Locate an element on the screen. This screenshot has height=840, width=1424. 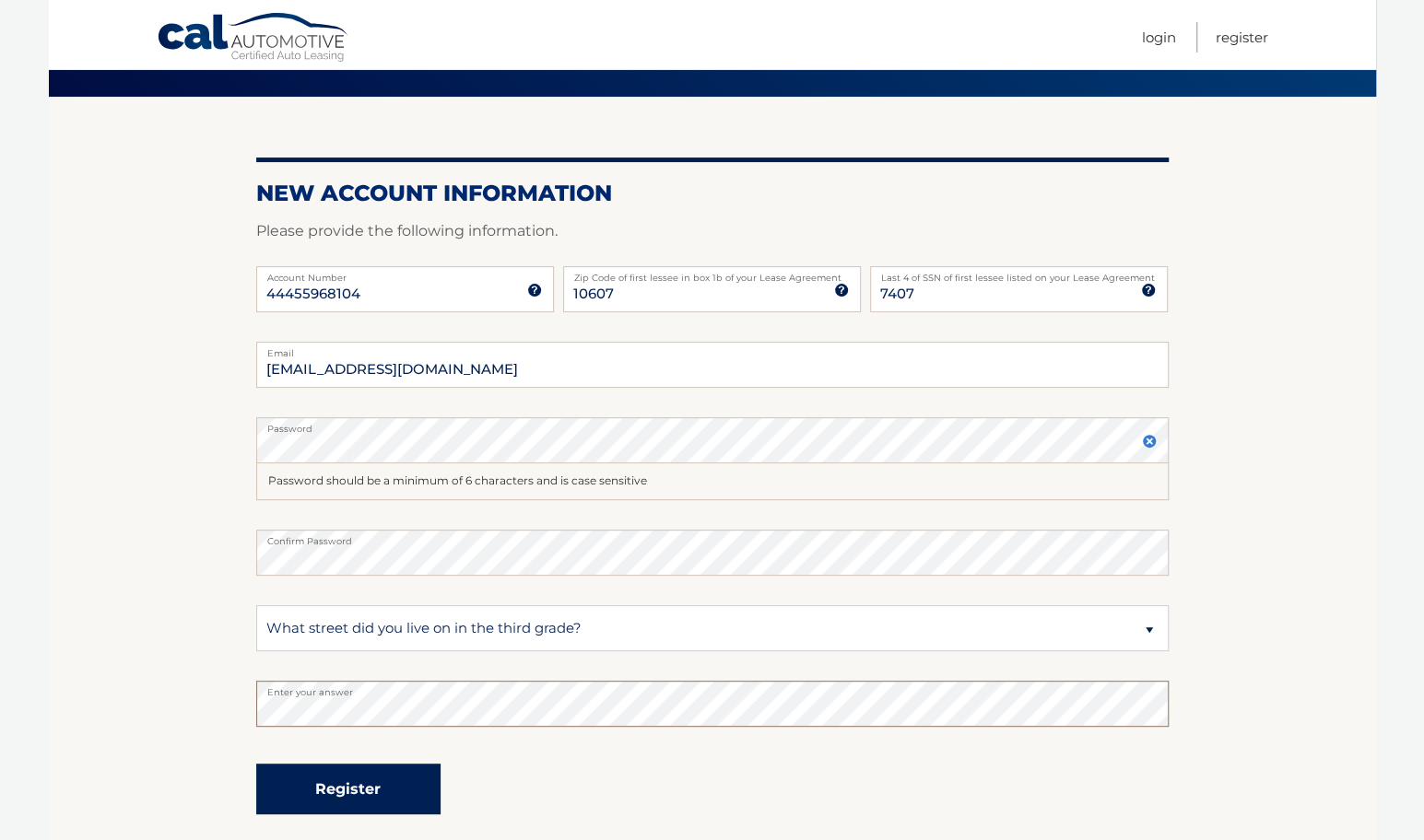
input: SSN or EIN (last 4 digits only) is located at coordinates (1018, 289).